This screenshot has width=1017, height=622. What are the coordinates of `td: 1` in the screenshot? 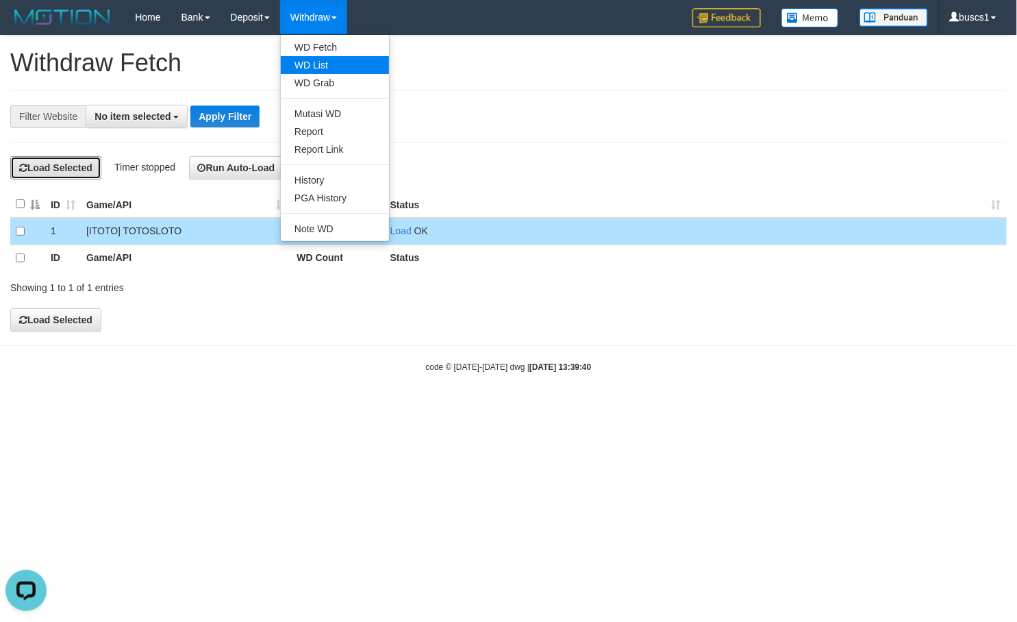 It's located at (63, 231).